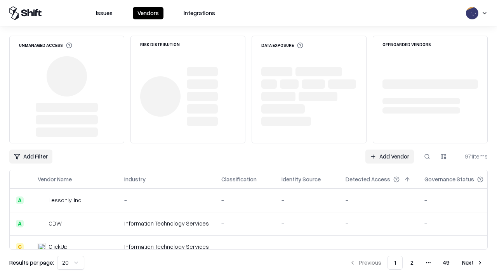  Describe the element at coordinates (301, 179) in the screenshot. I see `div: Identity Source` at that location.